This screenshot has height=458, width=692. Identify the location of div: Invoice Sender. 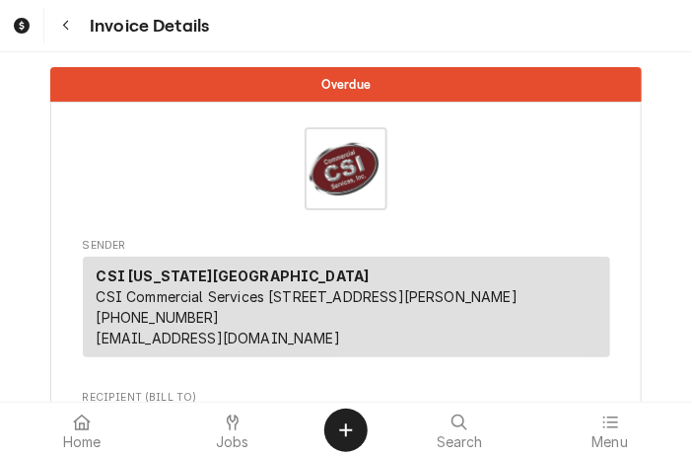
(346, 302).